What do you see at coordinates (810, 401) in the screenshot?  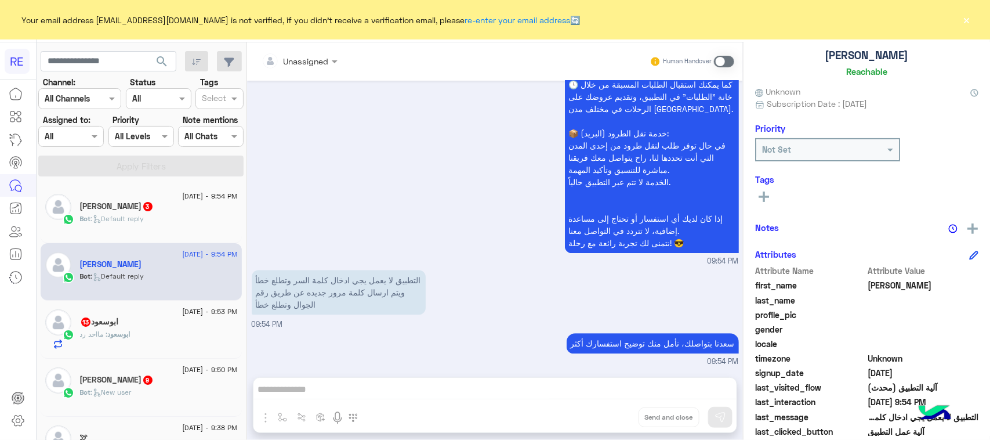 I see `span: last_interaction` at bounding box center [810, 401].